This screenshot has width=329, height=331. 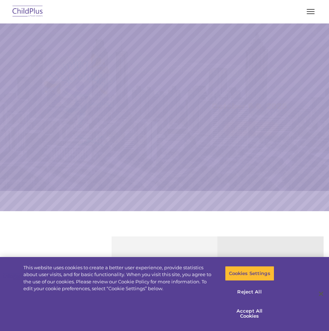 What do you see at coordinates (322, 293) in the screenshot?
I see `button: Close` at bounding box center [322, 293].